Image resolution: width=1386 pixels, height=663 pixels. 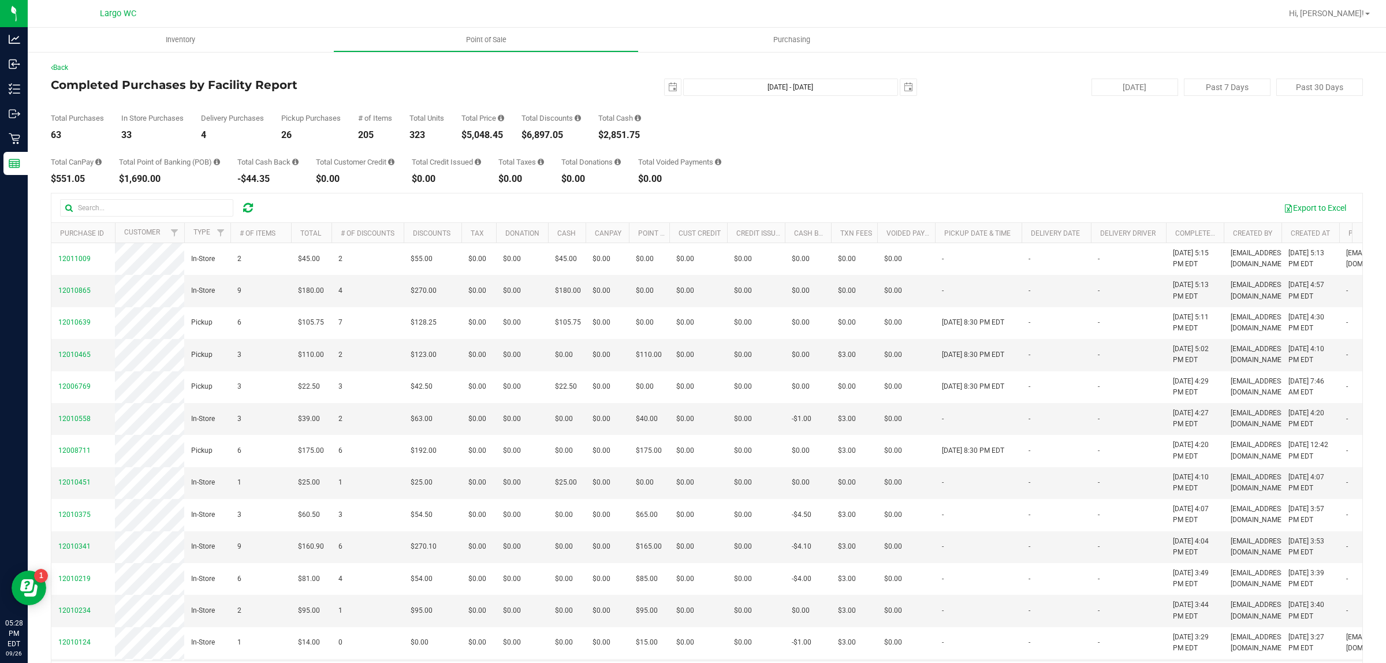 I want to click on a: Credit Issued, so click(x=760, y=233).